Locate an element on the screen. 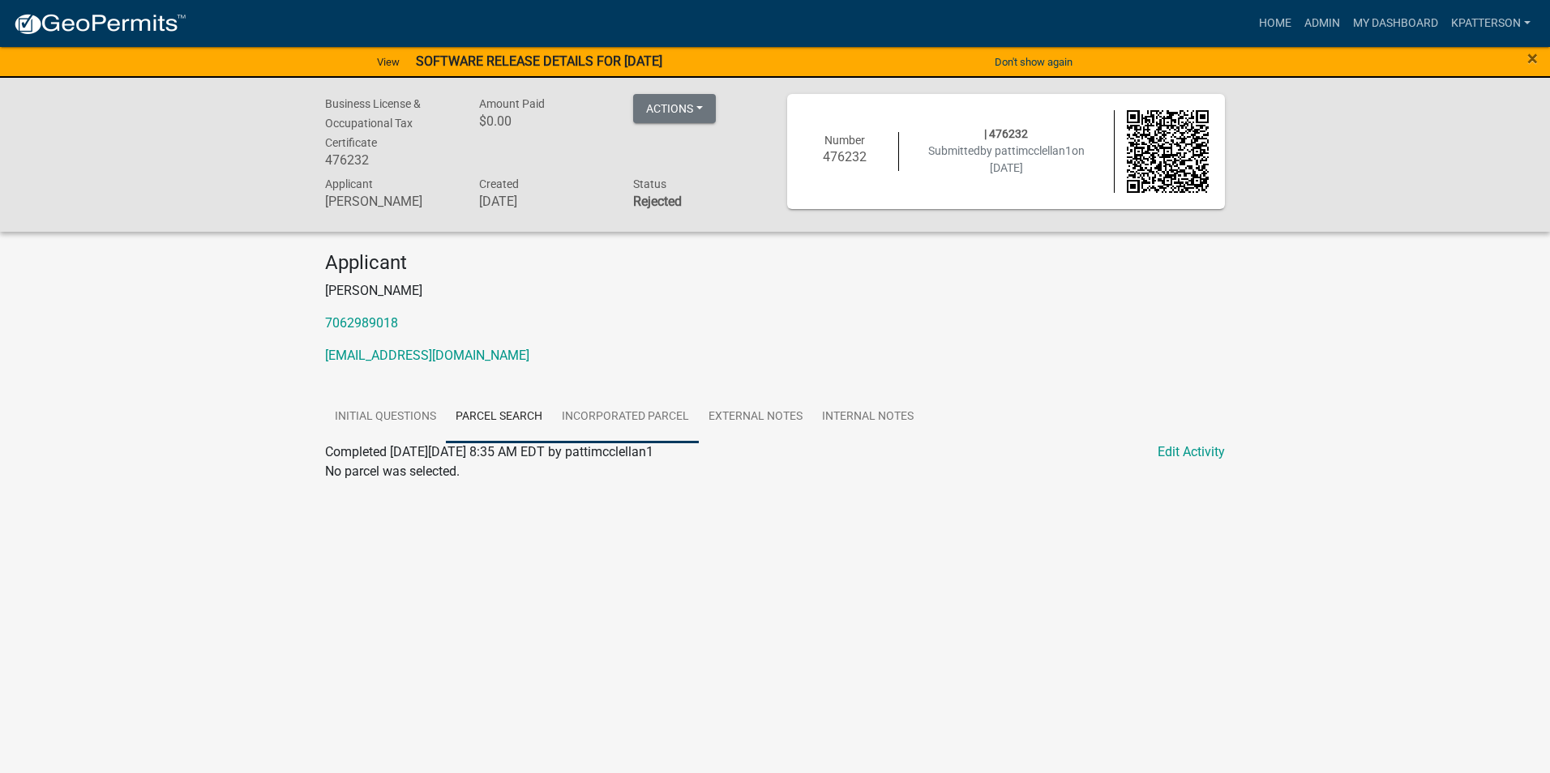  a: Initial Questions is located at coordinates (385, 417).